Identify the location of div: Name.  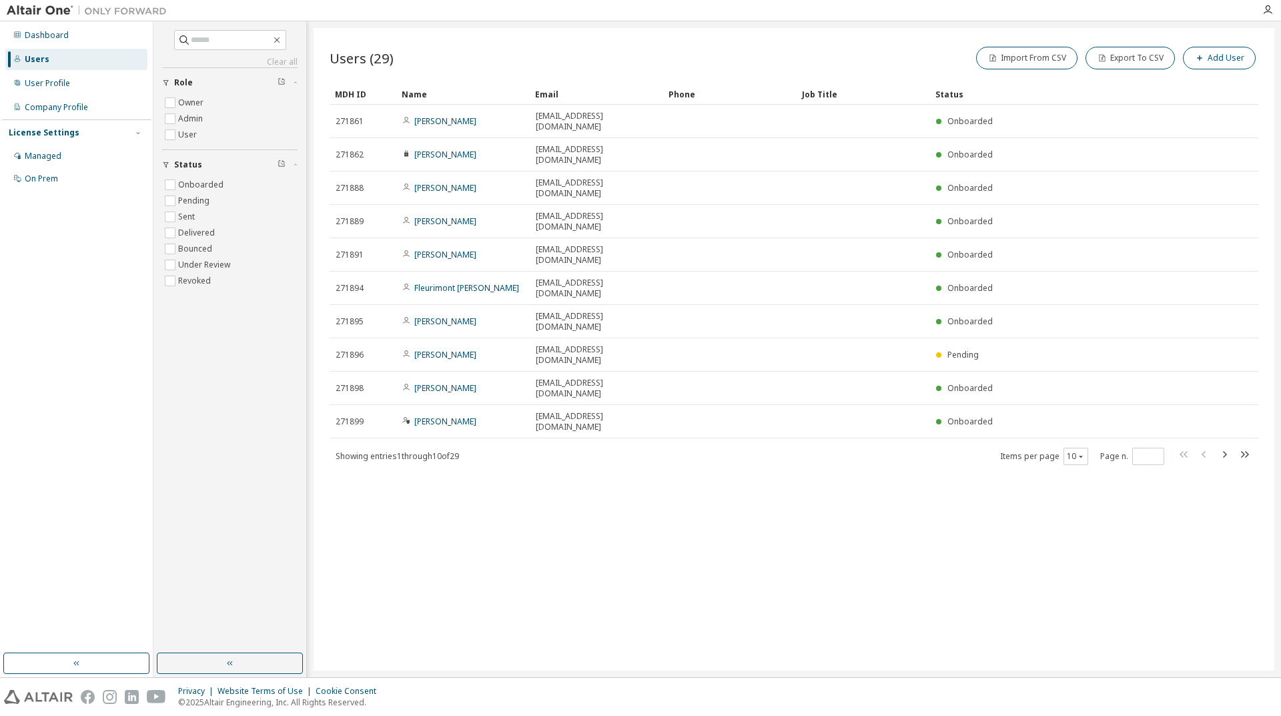
(463, 94).